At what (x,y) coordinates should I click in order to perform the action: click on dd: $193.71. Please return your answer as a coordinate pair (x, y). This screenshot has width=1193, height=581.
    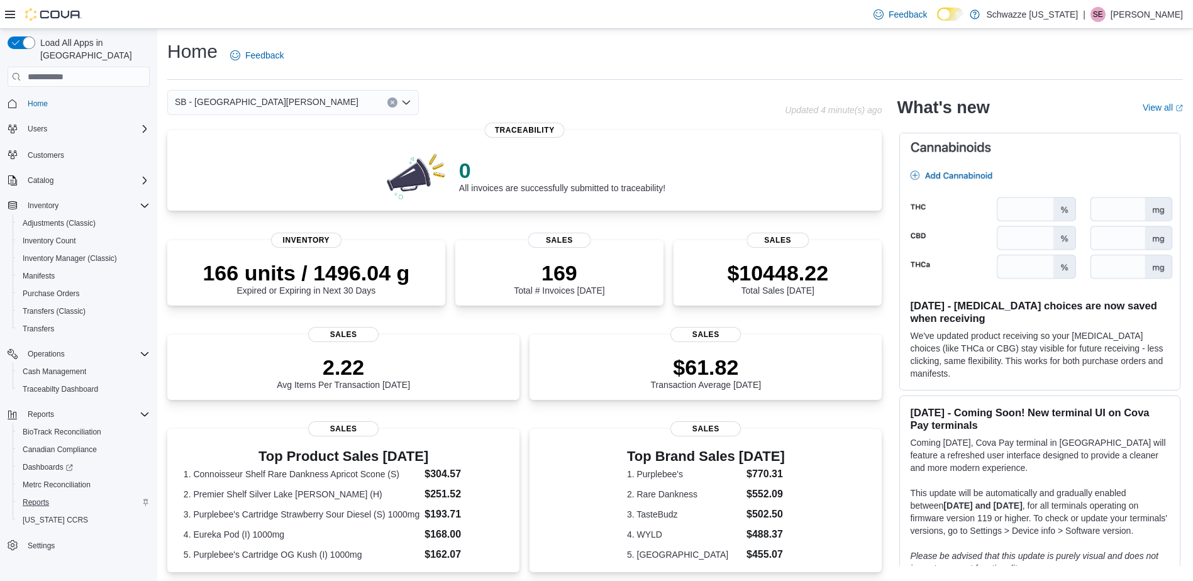
    Looking at the image, I should click on (463, 514).